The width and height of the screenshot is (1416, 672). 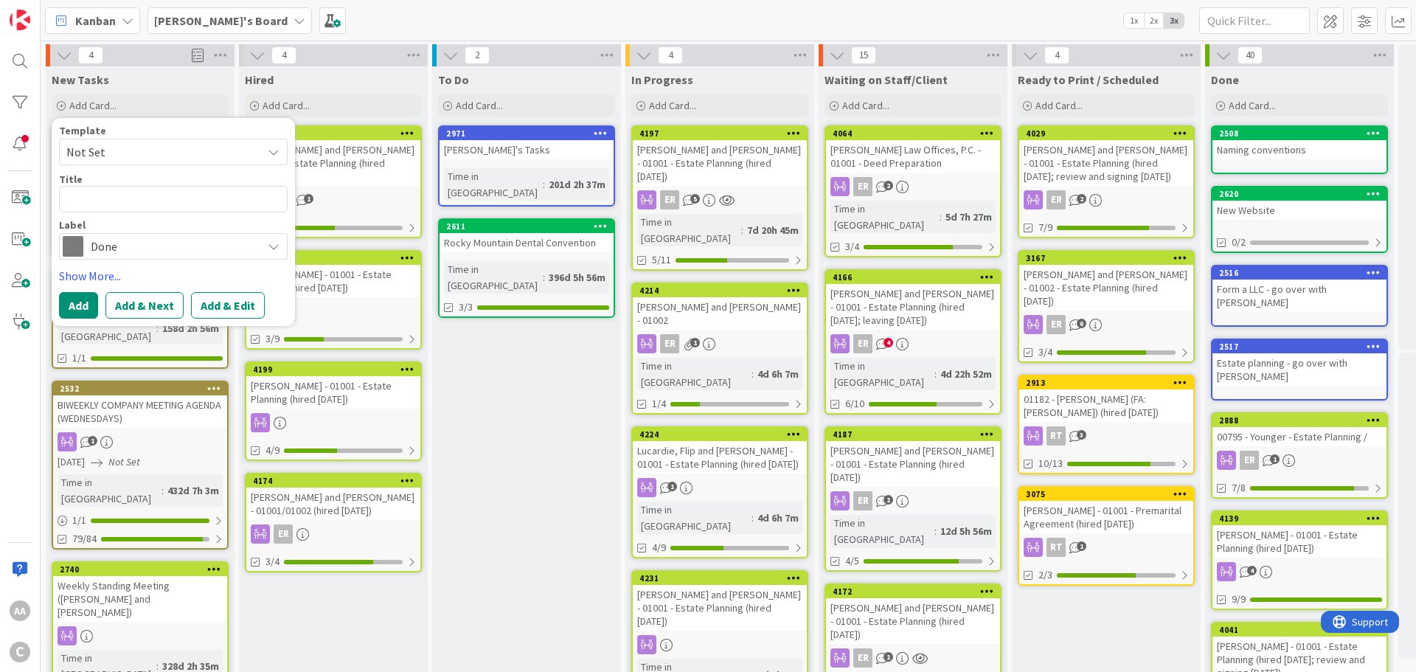 I want to click on div: 2971, so click(x=526, y=133).